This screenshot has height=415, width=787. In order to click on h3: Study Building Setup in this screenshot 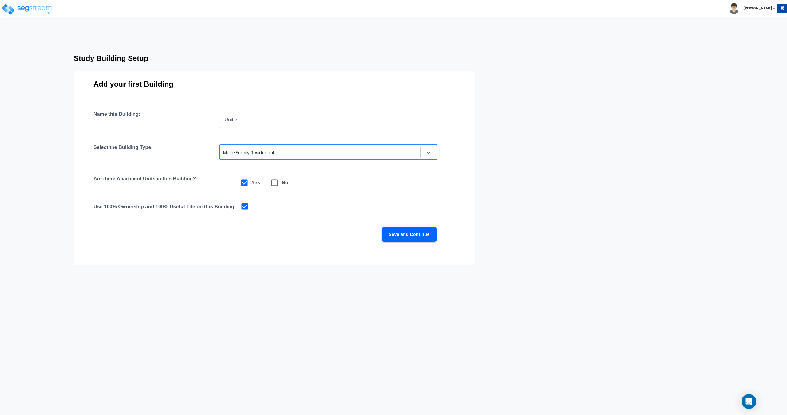, I will do `click(296, 58)`.